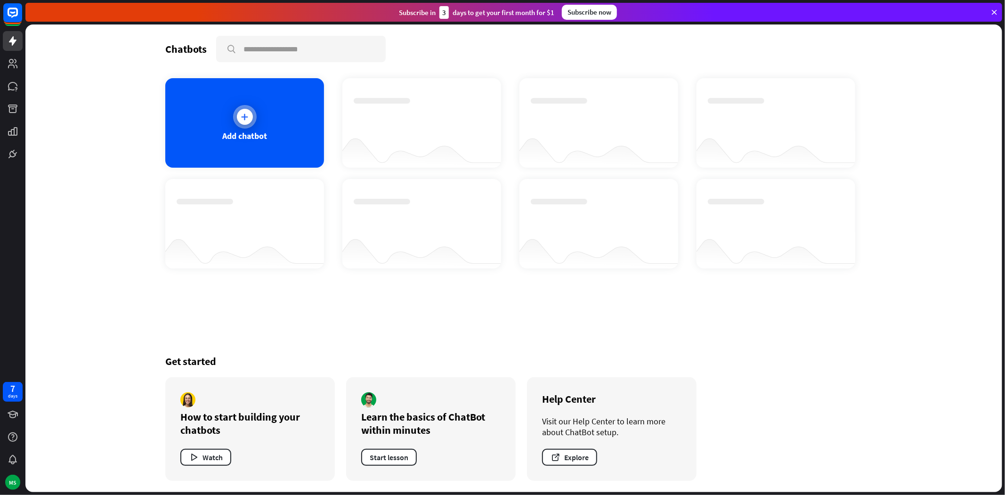 Image resolution: width=1005 pixels, height=495 pixels. What do you see at coordinates (612, 427) in the screenshot?
I see `div: Visit our Help Center to learn more about ChatBot setup.` at bounding box center [612, 427].